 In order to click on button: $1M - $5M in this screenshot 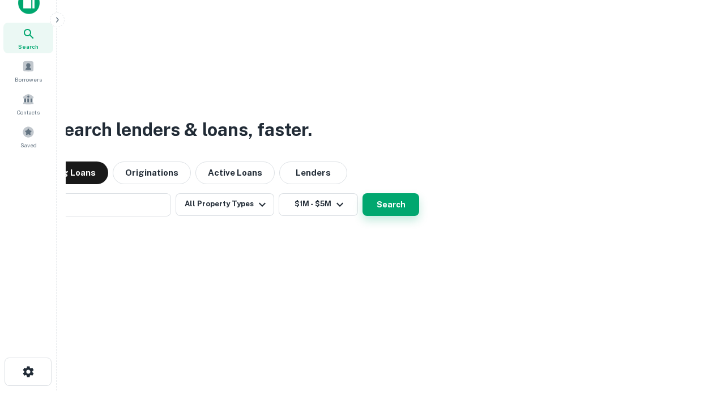, I will do `click(318, 204)`.